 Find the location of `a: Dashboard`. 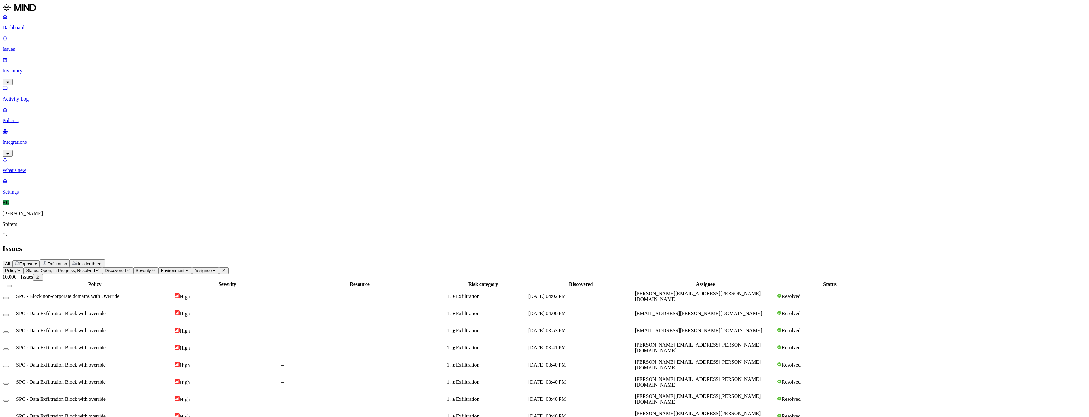

a: Dashboard is located at coordinates (545, 22).